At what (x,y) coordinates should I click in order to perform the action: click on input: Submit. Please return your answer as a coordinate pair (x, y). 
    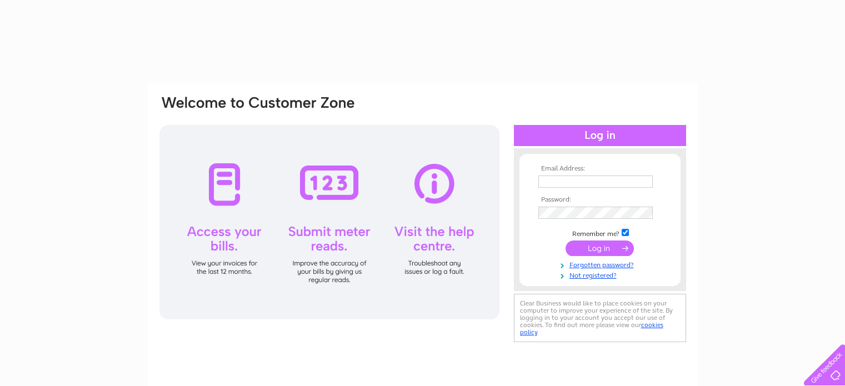
    Looking at the image, I should click on (599, 248).